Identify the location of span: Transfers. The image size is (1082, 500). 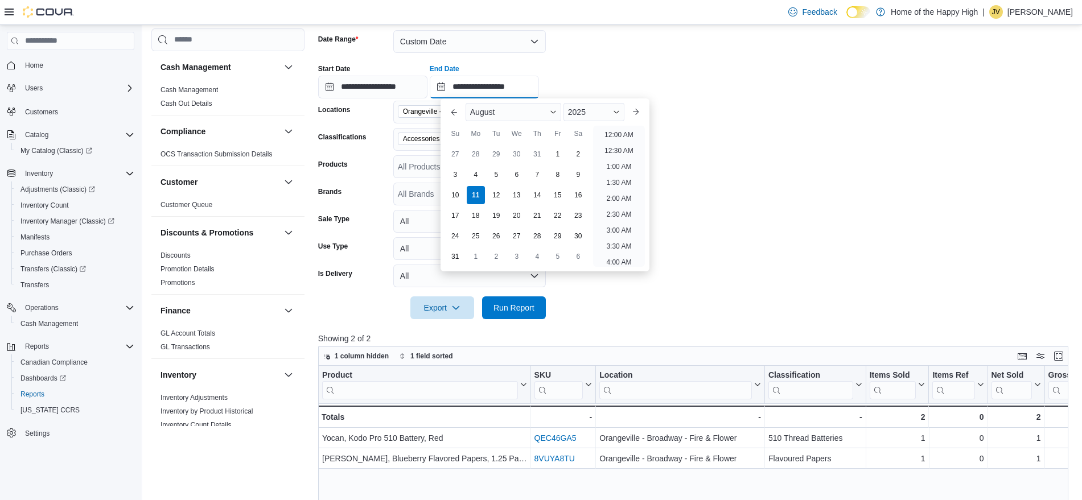
(35, 285).